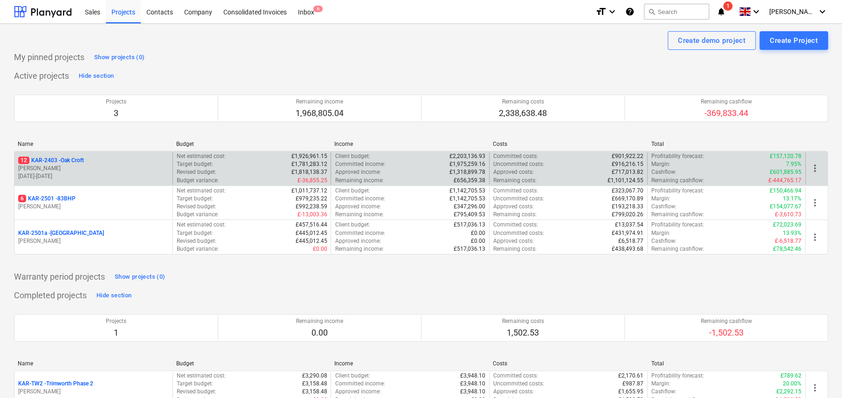 The height and width of the screenshot is (398, 842). I want to click on p: £669,170.89, so click(628, 199).